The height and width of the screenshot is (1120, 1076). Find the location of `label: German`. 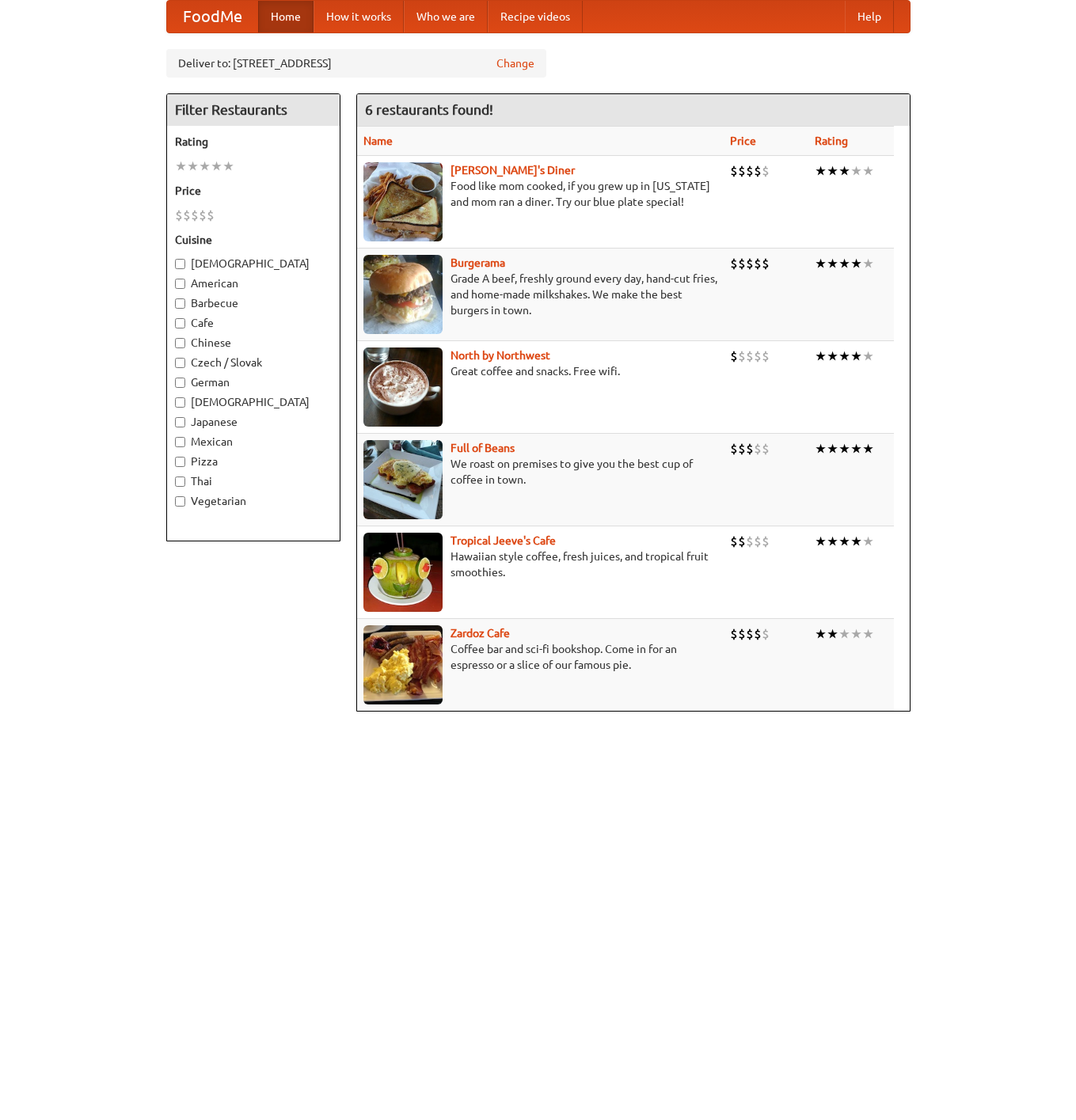

label: German is located at coordinates (254, 382).